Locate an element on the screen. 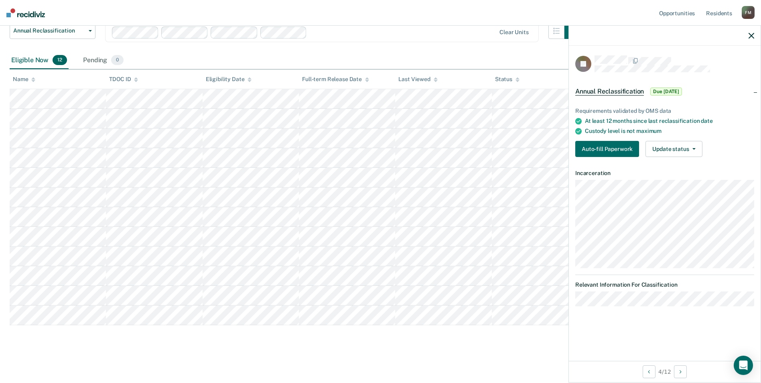  div: 4 / 12 is located at coordinates (665, 371).